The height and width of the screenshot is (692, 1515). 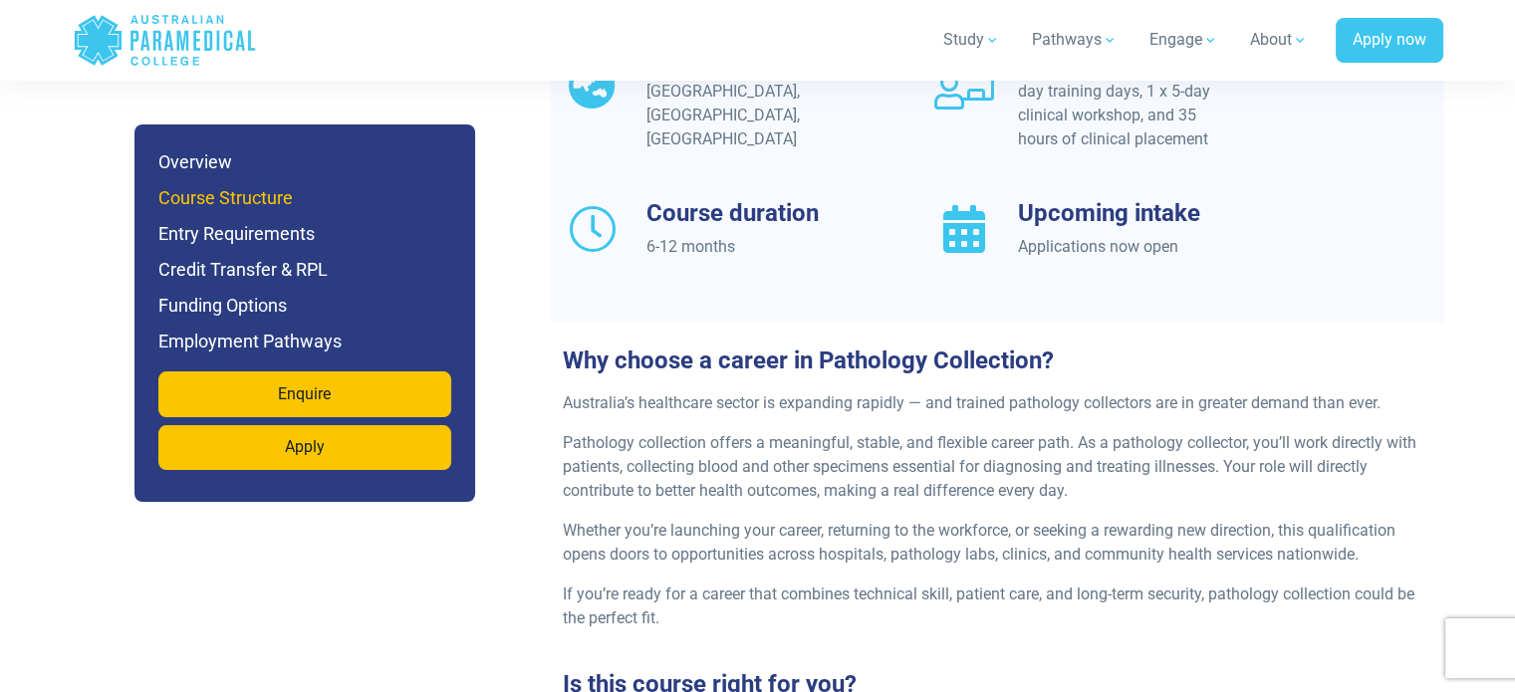 What do you see at coordinates (1126, 104) in the screenshot?
I see `div: Flexible eLearning, with 5 x 1-day training days, 1 x 5-day clinical workshop, and 35 hours of cl...` at bounding box center [1126, 104].